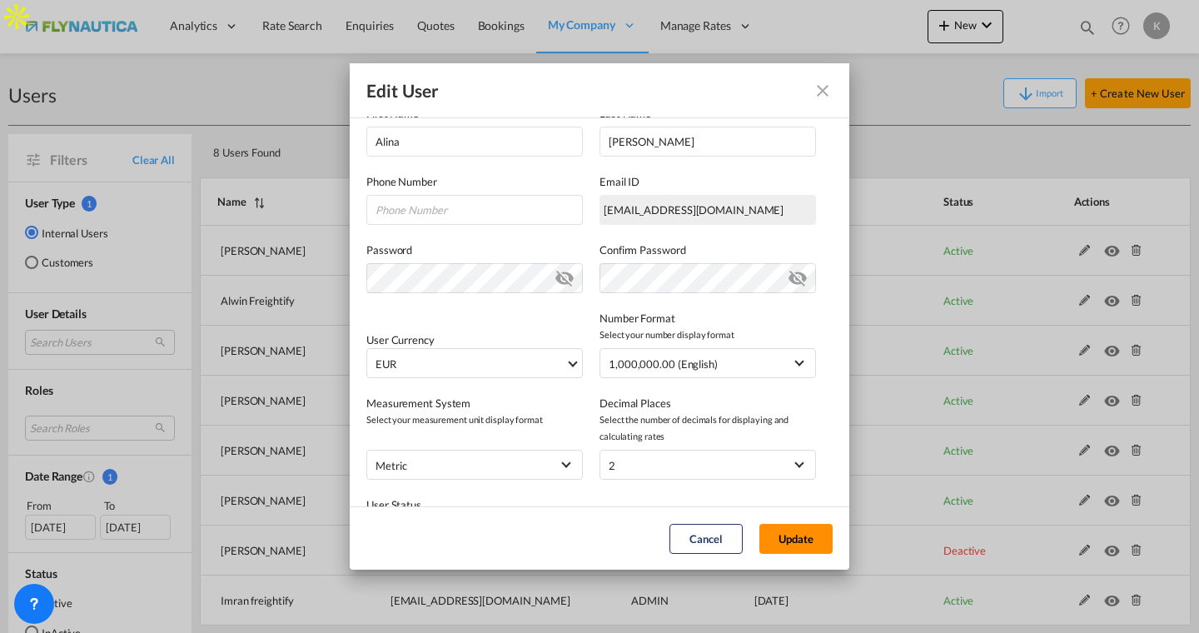 The image size is (1199, 633). I want to click on button: Update, so click(796, 539).